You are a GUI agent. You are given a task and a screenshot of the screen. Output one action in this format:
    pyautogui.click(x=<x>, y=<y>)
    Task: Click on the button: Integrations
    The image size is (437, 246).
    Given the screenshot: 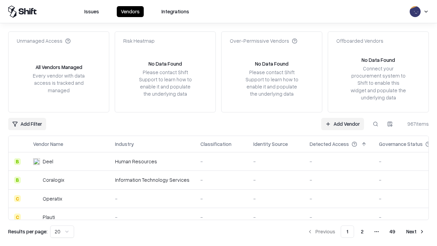 What is the action you would take?
    pyautogui.click(x=175, y=12)
    